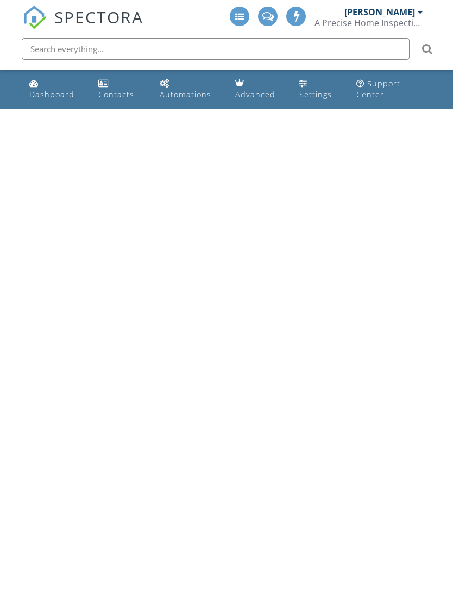 The width and height of the screenshot is (453, 609). What do you see at coordinates (378, 89) in the screenshot?
I see `div: Support Center` at bounding box center [378, 89].